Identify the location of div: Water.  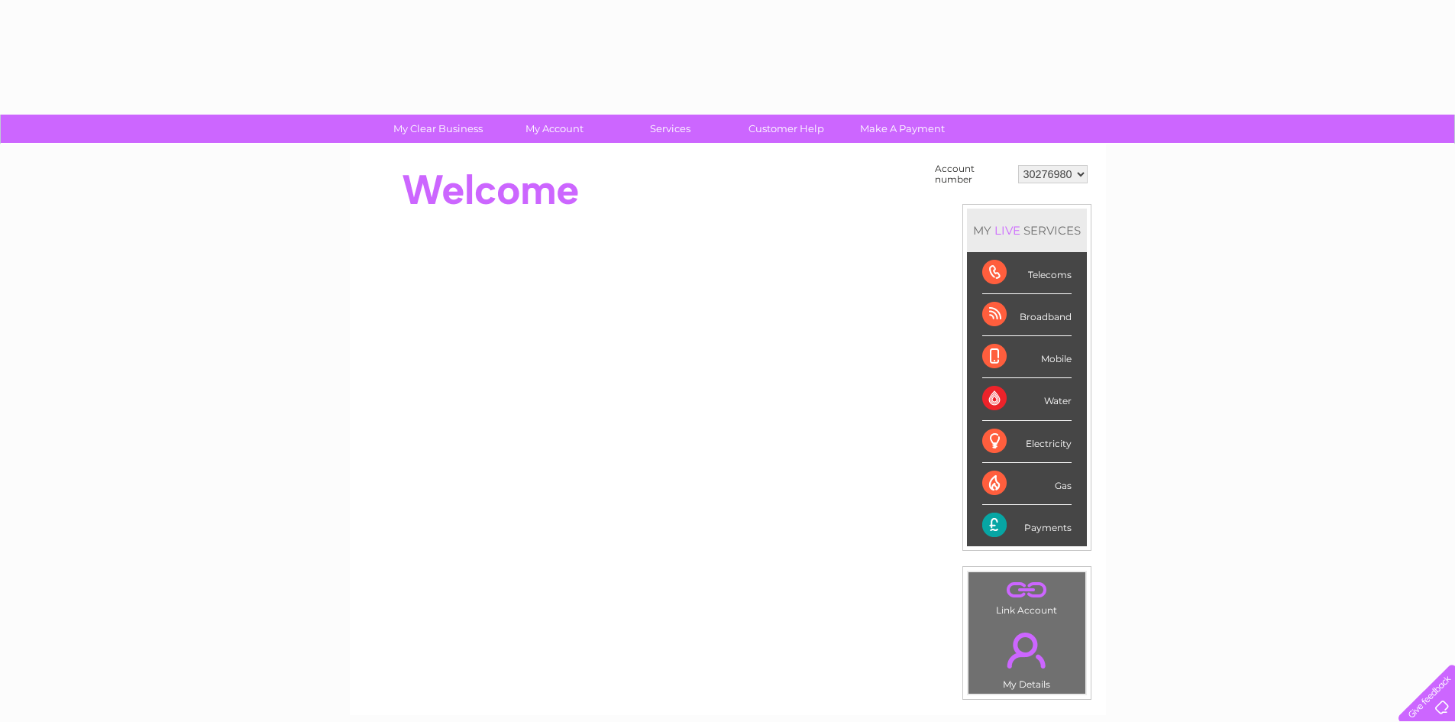
(1026, 399).